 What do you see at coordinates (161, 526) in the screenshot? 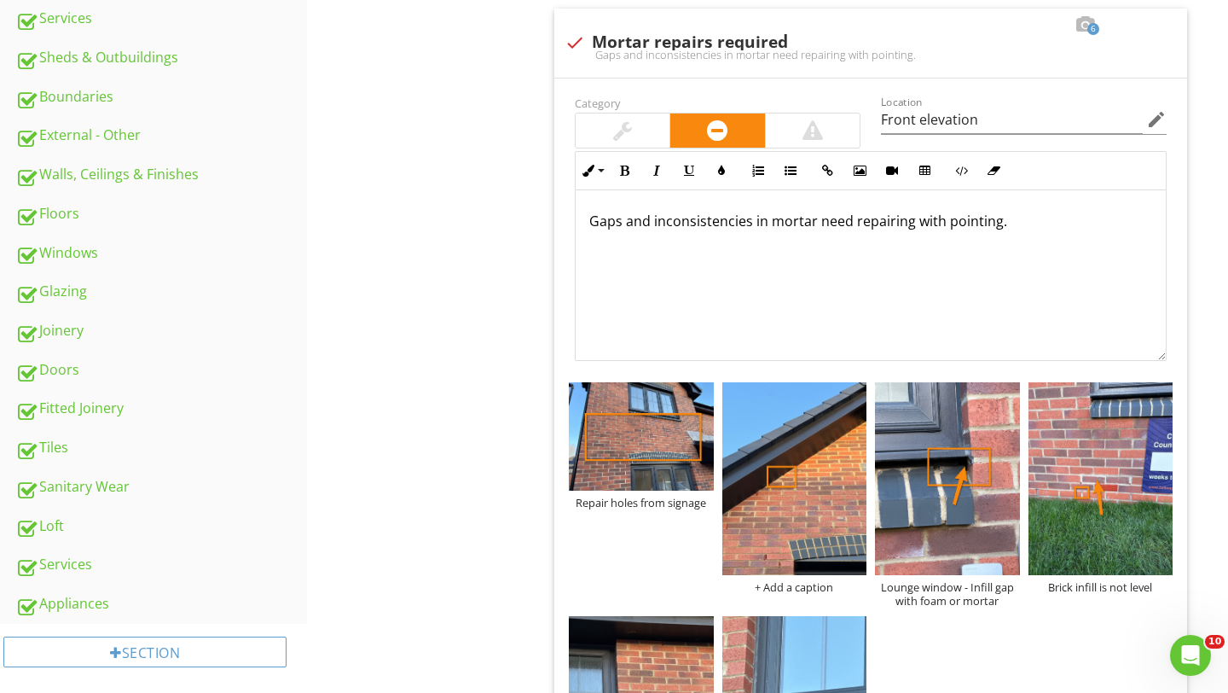
I see `div: Loft` at bounding box center [161, 526].